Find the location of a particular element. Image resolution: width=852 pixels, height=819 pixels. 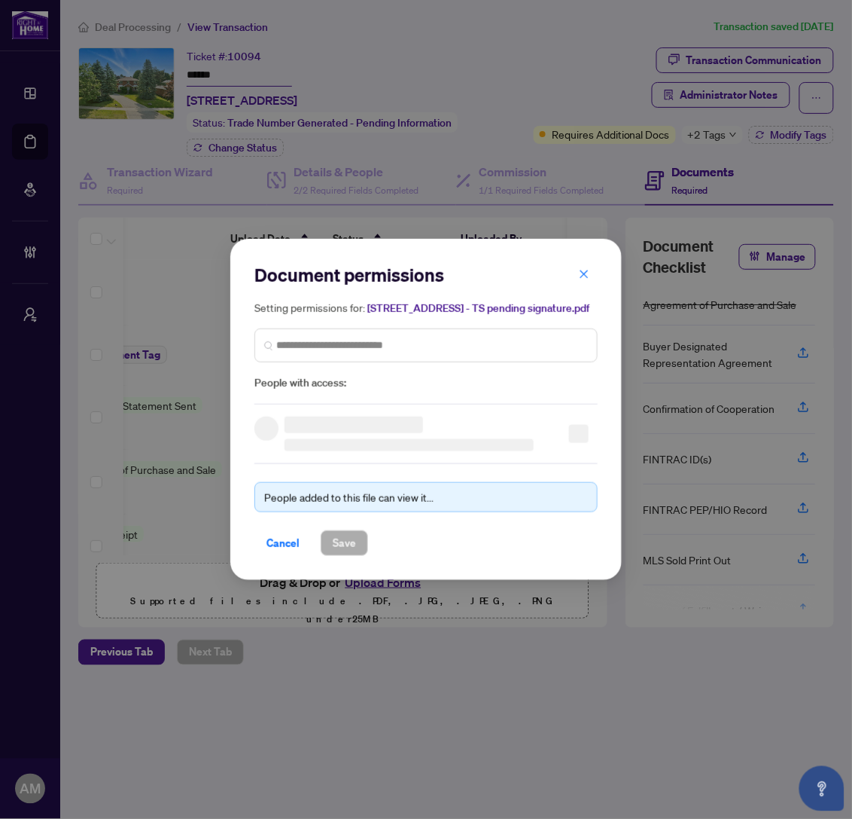

h5: Setting permissions for: is located at coordinates (426, 307).